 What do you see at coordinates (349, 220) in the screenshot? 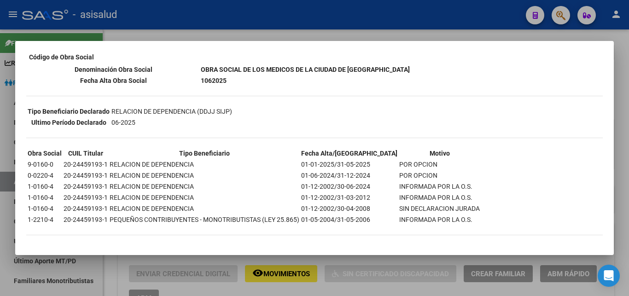
I see `td: 01-05-2004/31-05-2006` at bounding box center [349, 220].